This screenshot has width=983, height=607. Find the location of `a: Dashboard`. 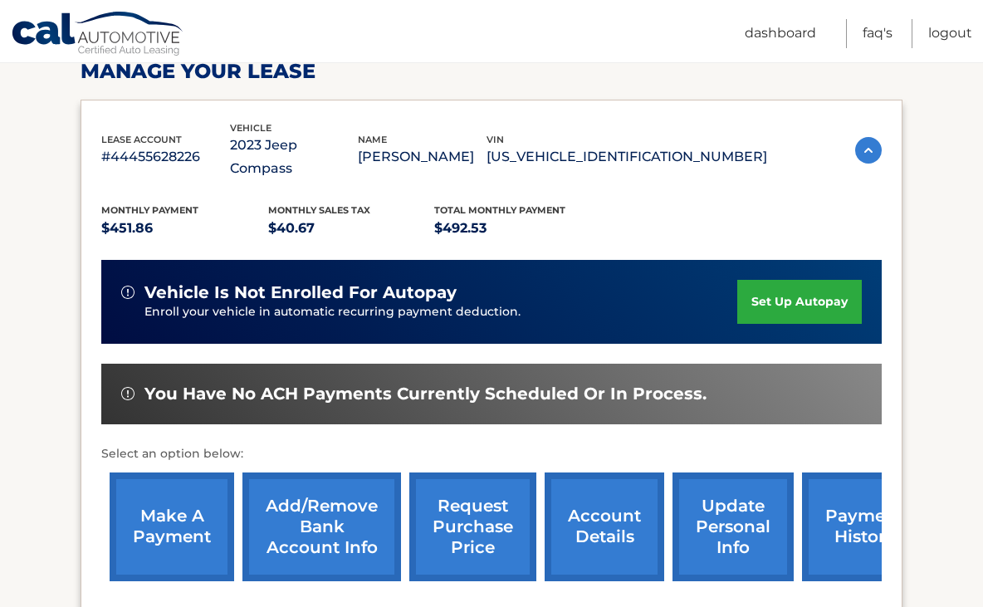

a: Dashboard is located at coordinates (780, 33).